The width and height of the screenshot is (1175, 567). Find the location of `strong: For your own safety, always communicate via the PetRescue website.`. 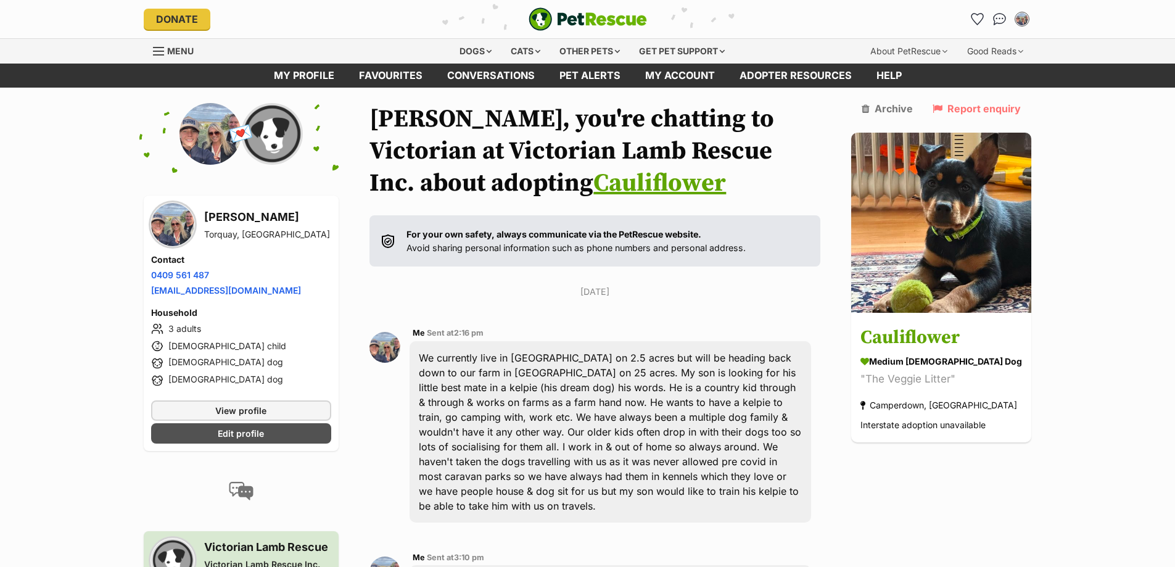

strong: For your own safety, always communicate via the PetRescue website. is located at coordinates (554, 234).